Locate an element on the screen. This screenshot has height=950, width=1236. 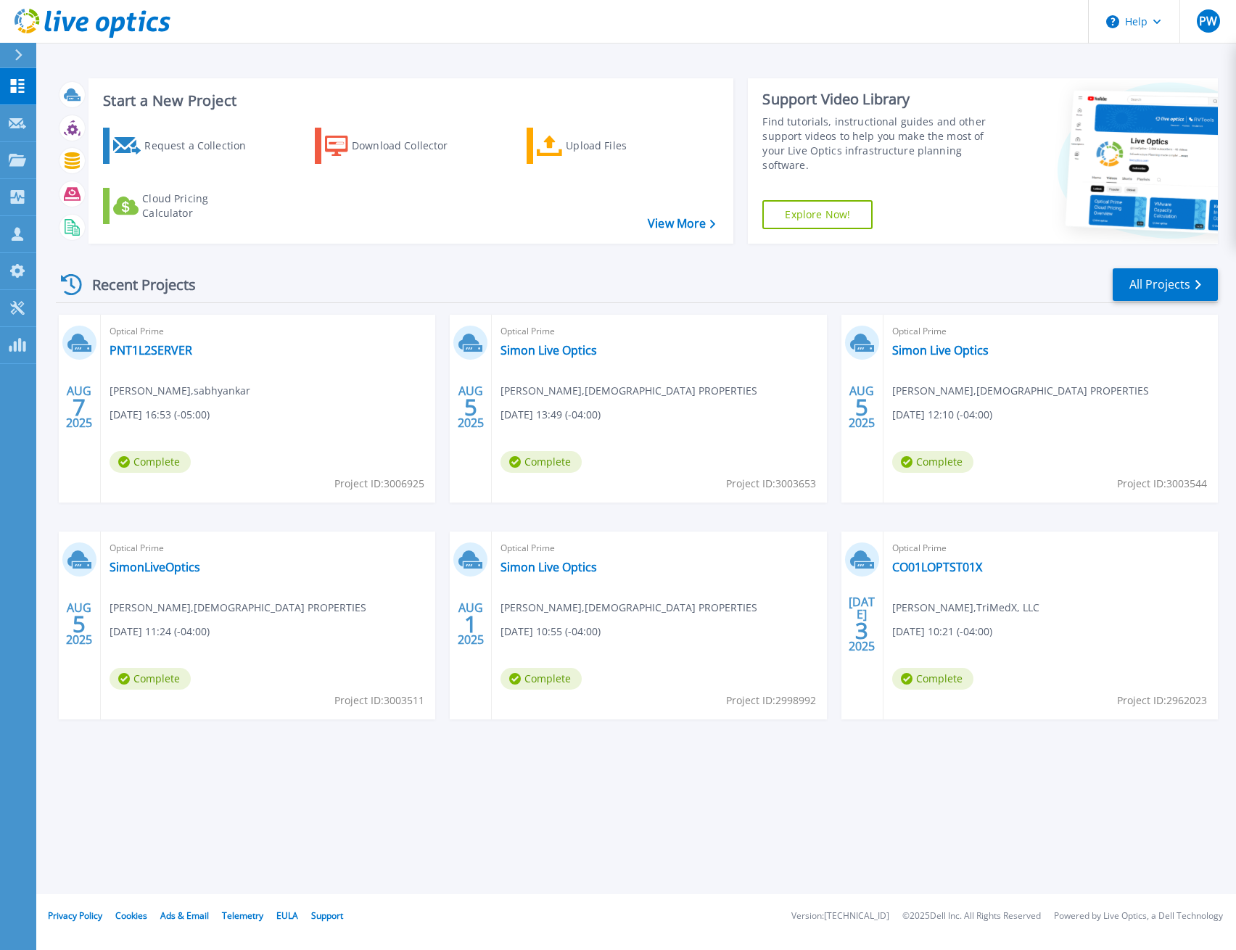
a: Telemetry is located at coordinates (242, 916).